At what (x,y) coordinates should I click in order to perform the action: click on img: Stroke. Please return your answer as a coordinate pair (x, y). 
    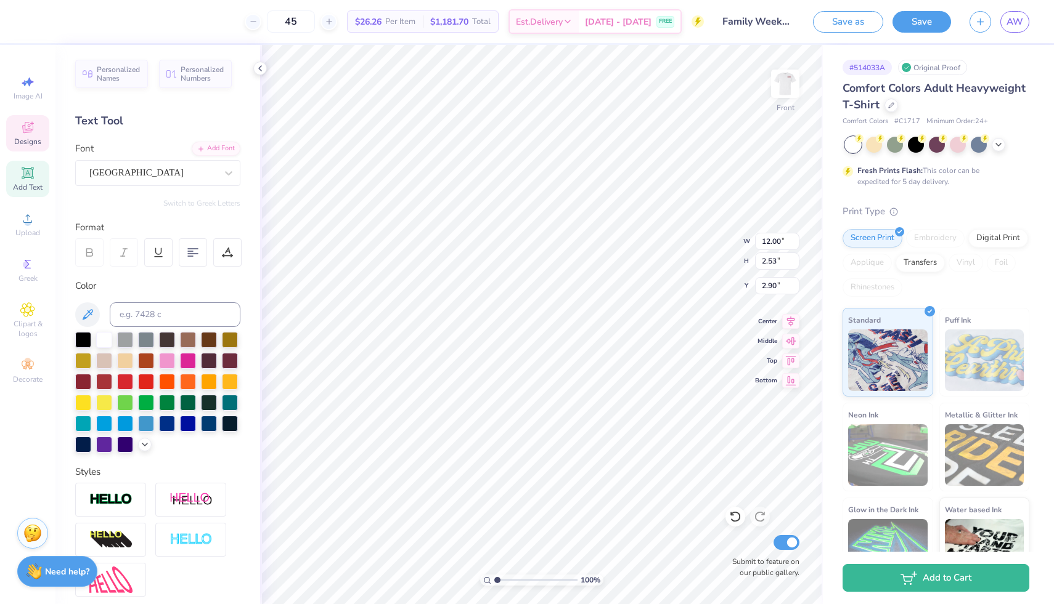
    Looking at the image, I should click on (111, 500).